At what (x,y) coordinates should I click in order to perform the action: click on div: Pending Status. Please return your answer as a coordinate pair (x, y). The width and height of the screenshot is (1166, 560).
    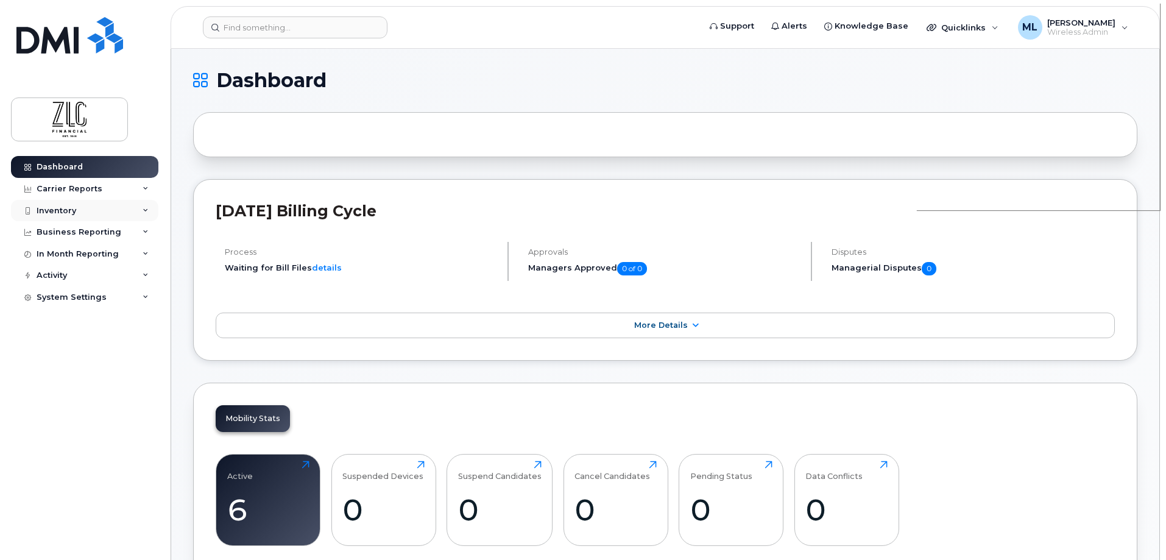
    Looking at the image, I should click on (721, 470).